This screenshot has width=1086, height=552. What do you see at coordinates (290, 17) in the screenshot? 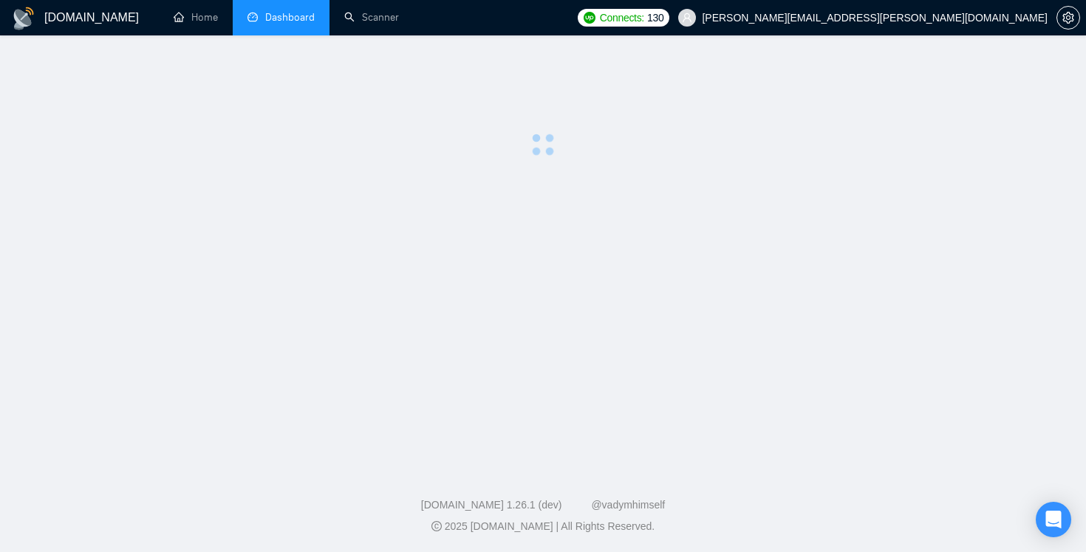
I see `span: Dashboard` at bounding box center [290, 17].